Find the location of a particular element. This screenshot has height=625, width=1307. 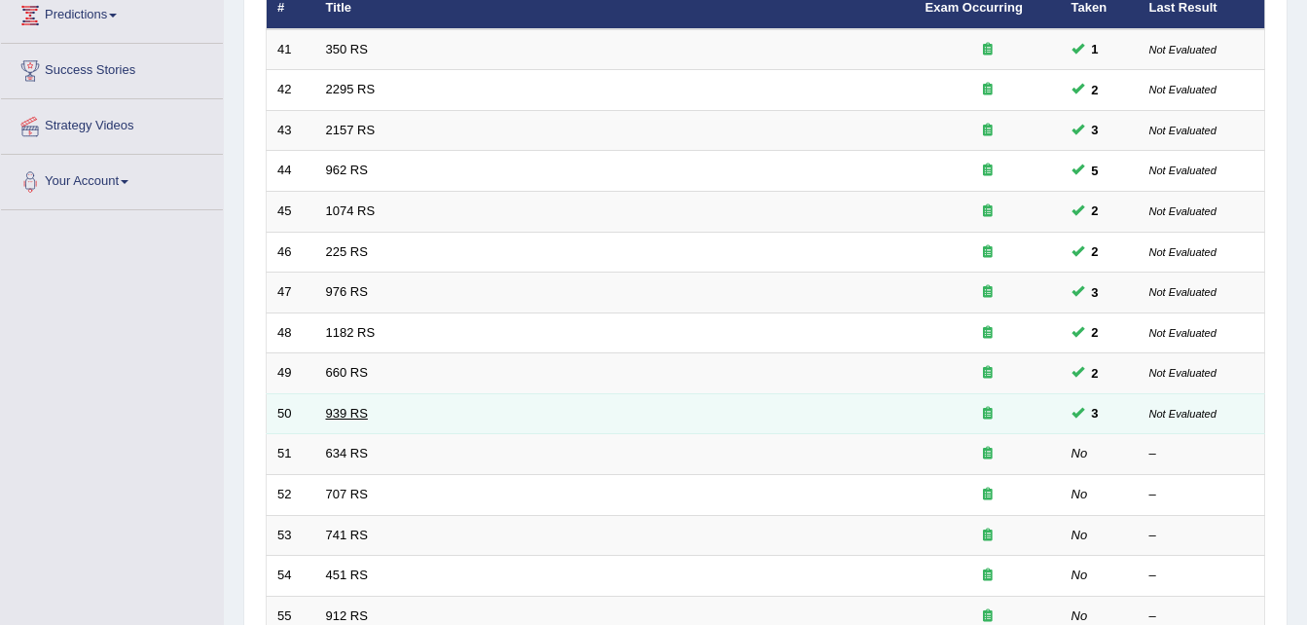

a: Your Account is located at coordinates (112, 179).